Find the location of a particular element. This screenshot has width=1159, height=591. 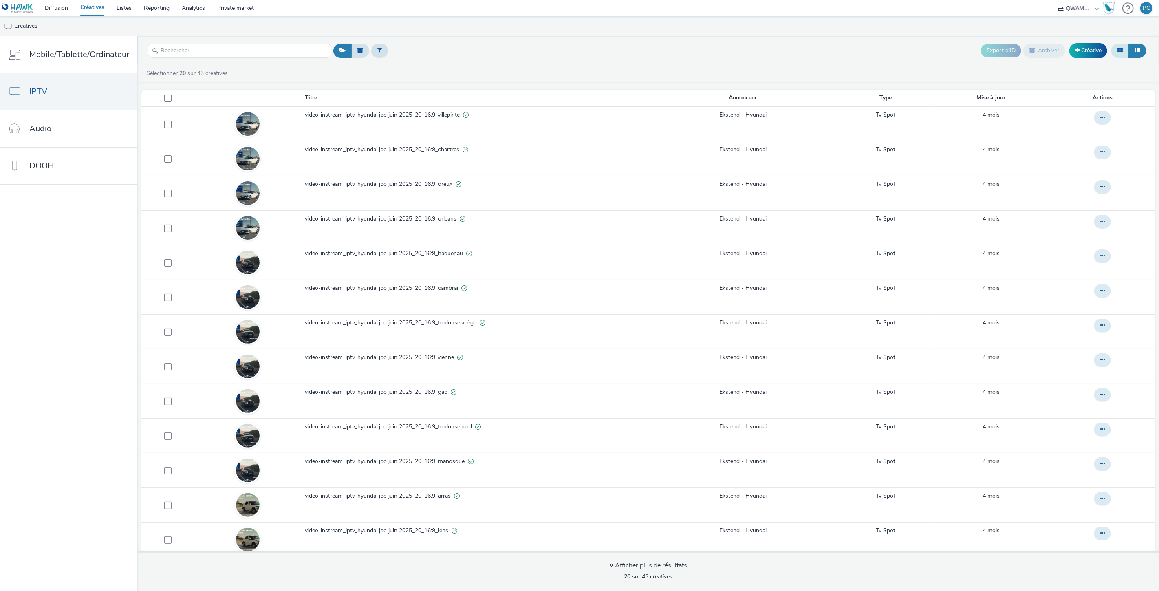

button: Export d'ID is located at coordinates (1001, 51).